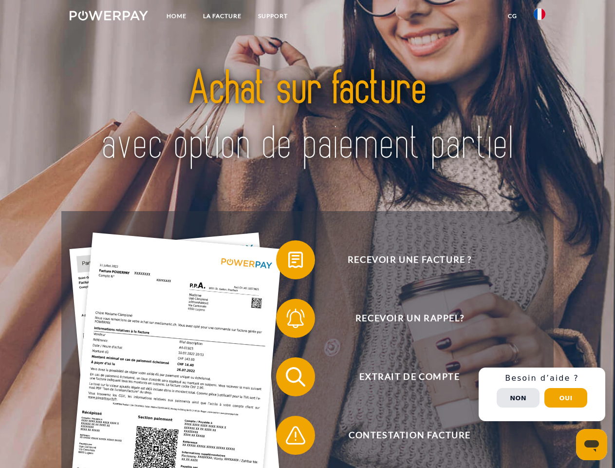 The width and height of the screenshot is (615, 468). I want to click on div: Schnellhilfe, so click(542, 394).